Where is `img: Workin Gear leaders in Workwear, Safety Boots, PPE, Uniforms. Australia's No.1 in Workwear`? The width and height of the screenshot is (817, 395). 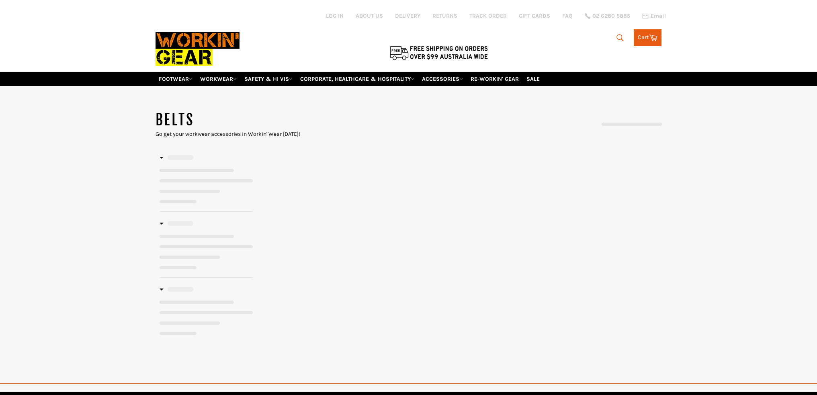
img: Workin Gear leaders in Workwear, Safety Boots, PPE, Uniforms. Australia's No.1 in Workwear is located at coordinates (197, 49).